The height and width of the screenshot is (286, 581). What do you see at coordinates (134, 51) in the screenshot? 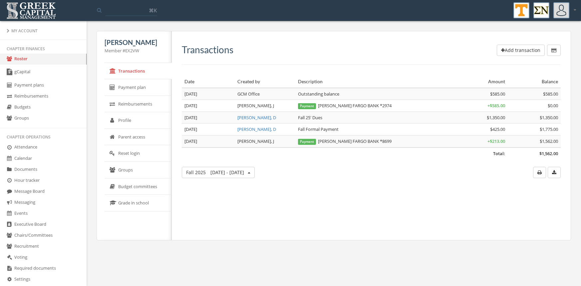
I see `div: Member #` at bounding box center [134, 51].